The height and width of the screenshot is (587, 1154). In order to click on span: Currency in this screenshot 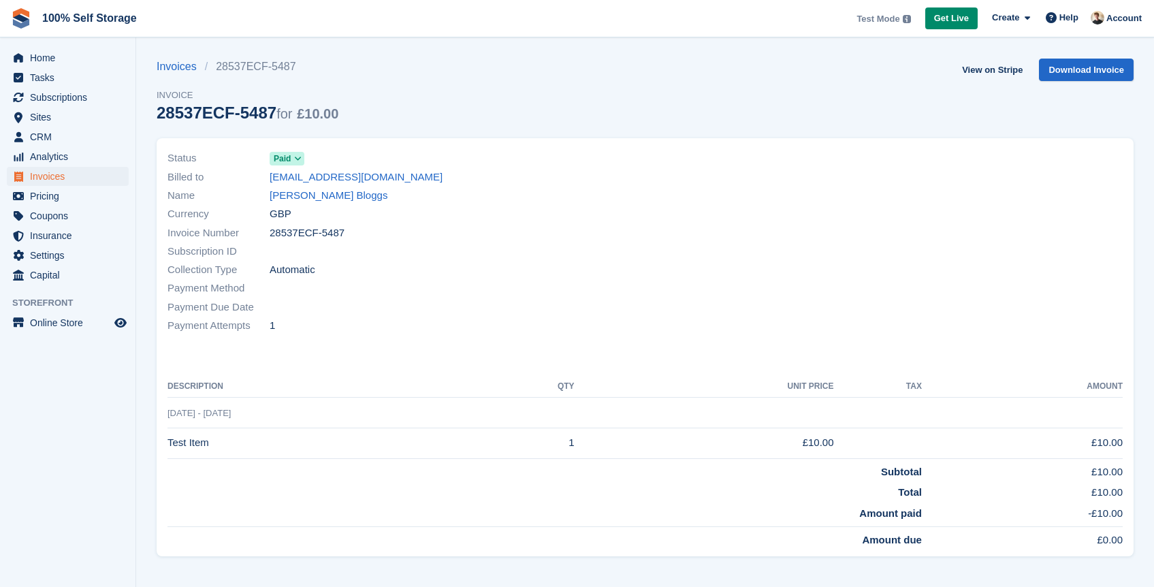, I will do `click(218, 214)`.